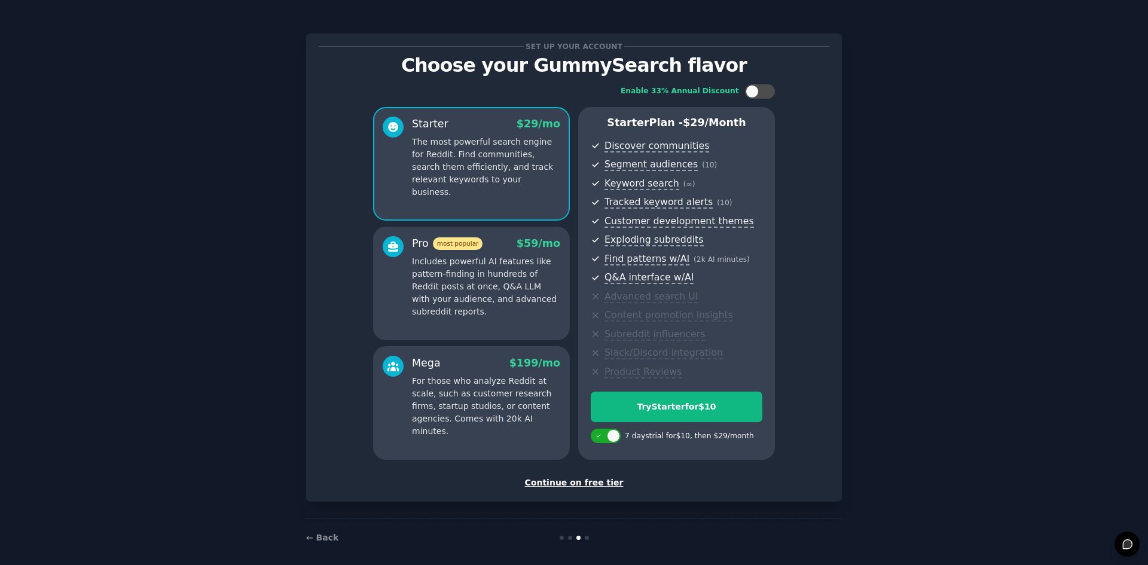  What do you see at coordinates (680, 91) in the screenshot?
I see `div: Enable 33% Annual Discount` at bounding box center [680, 91].